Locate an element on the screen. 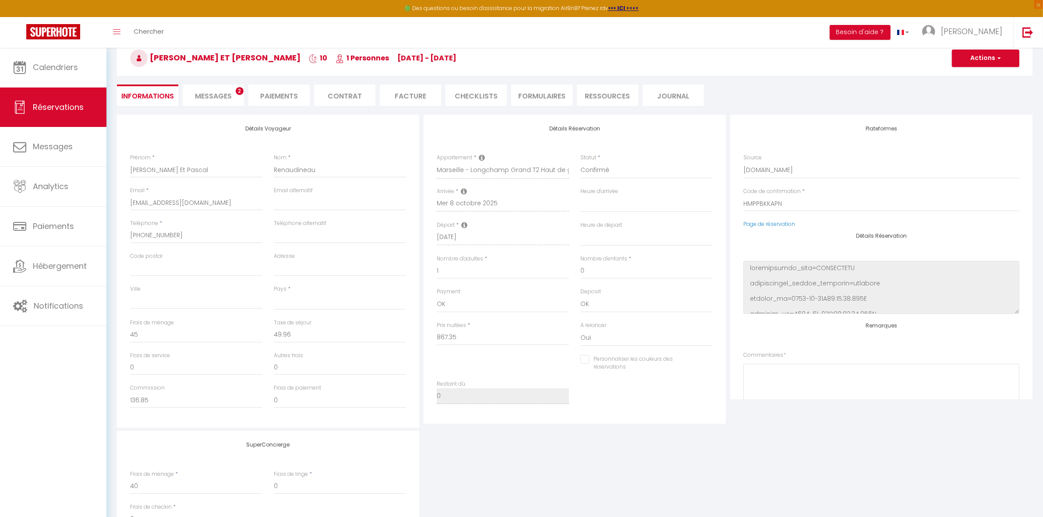  label: Taxe de séjour is located at coordinates (293, 323).